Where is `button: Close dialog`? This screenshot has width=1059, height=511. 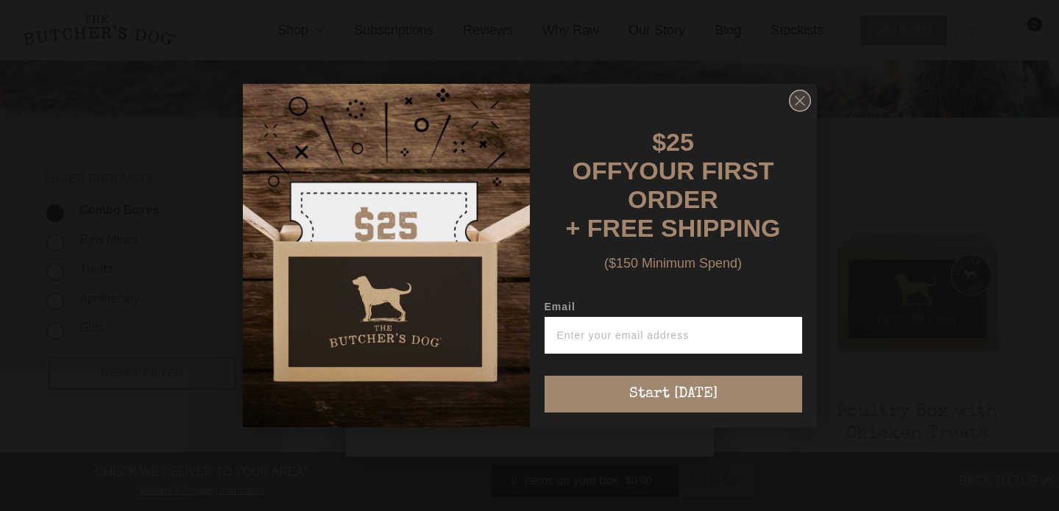
button: Close dialog is located at coordinates (800, 101).